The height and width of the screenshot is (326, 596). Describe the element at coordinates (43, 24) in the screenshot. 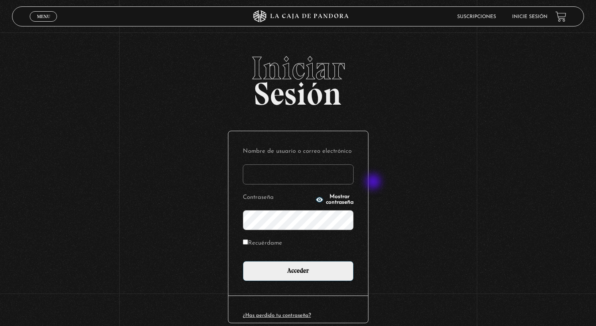

I see `span: Cerrar` at that location.